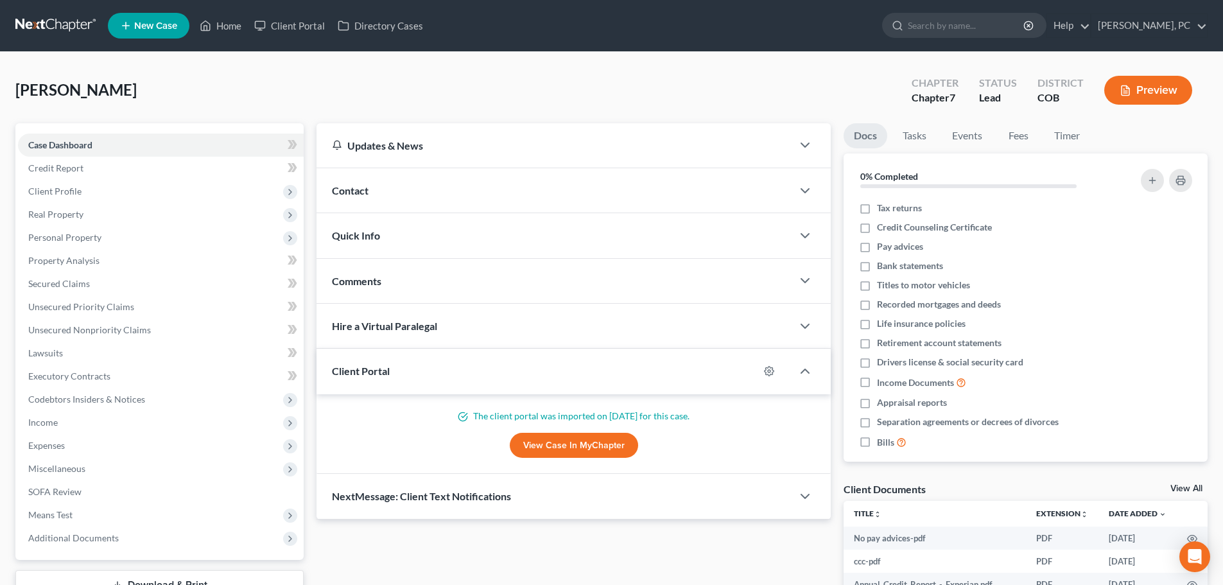 The image size is (1223, 585). I want to click on a: Extensionunfold_more, so click(1062, 513).